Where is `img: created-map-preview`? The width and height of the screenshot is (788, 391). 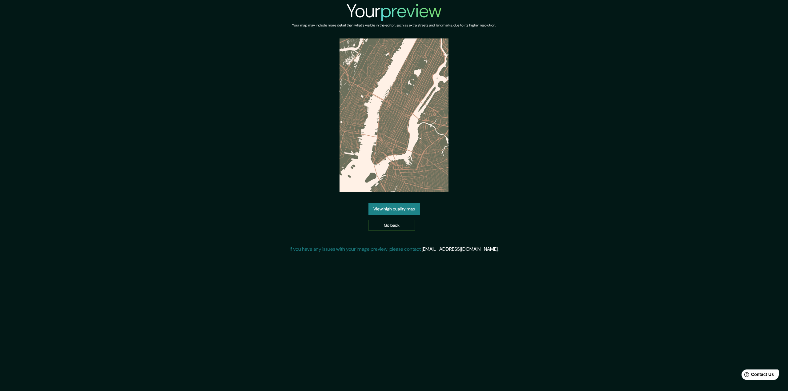
img: created-map-preview is located at coordinates (394, 115).